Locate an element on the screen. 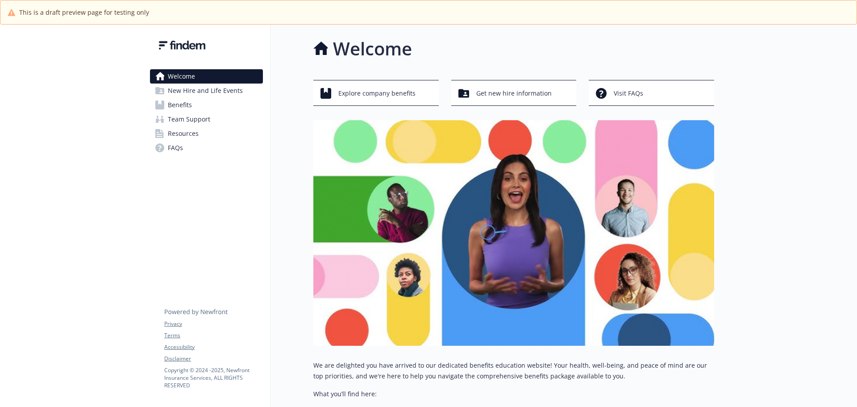  a: New Hire and Life Events is located at coordinates (206, 91).